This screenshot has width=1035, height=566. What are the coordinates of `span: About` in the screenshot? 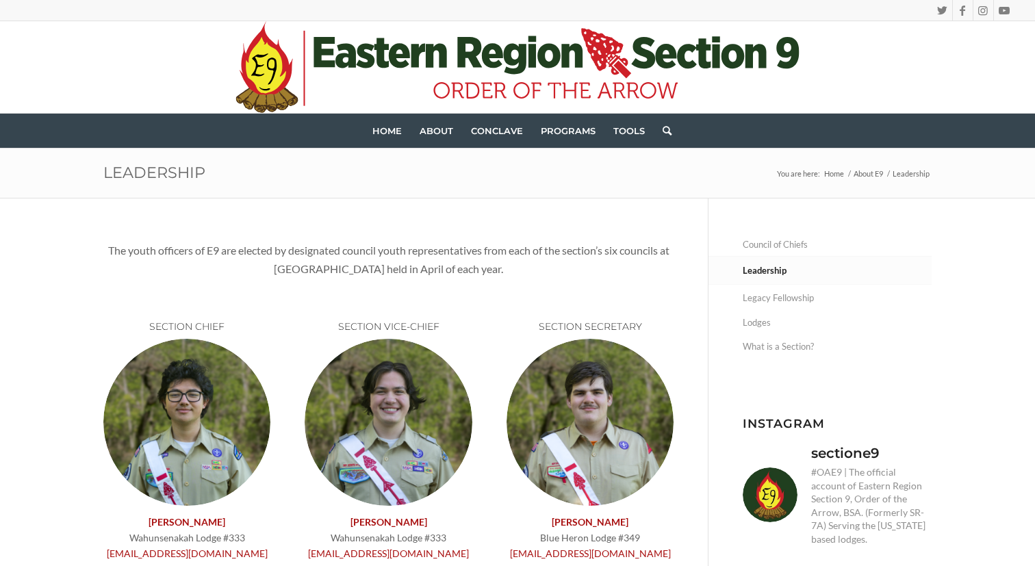 It's located at (436, 131).